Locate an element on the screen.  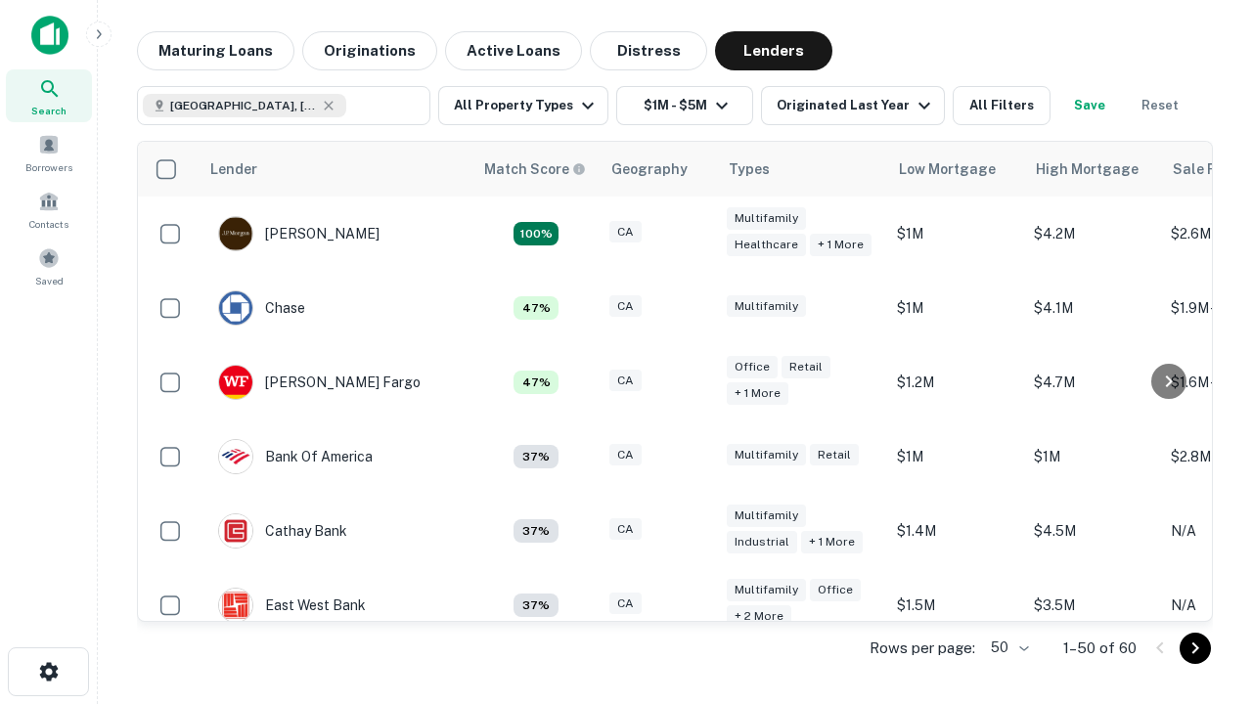
td: $4.7M is located at coordinates (1093, 382).